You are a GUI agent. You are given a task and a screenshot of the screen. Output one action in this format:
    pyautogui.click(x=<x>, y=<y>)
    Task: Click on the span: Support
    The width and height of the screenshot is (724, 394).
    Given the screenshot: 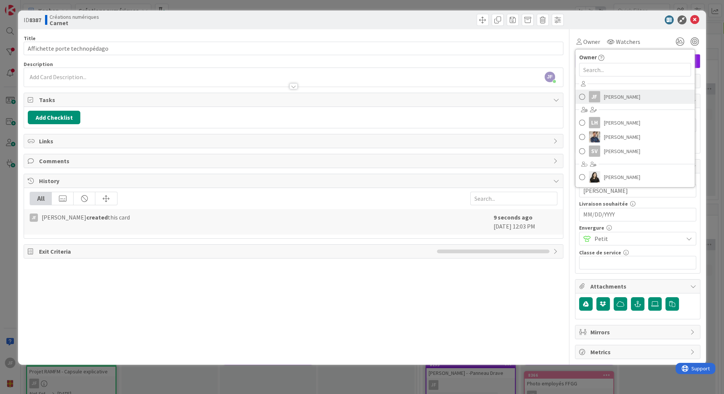 What is the action you would take?
    pyautogui.click(x=25, y=6)
    